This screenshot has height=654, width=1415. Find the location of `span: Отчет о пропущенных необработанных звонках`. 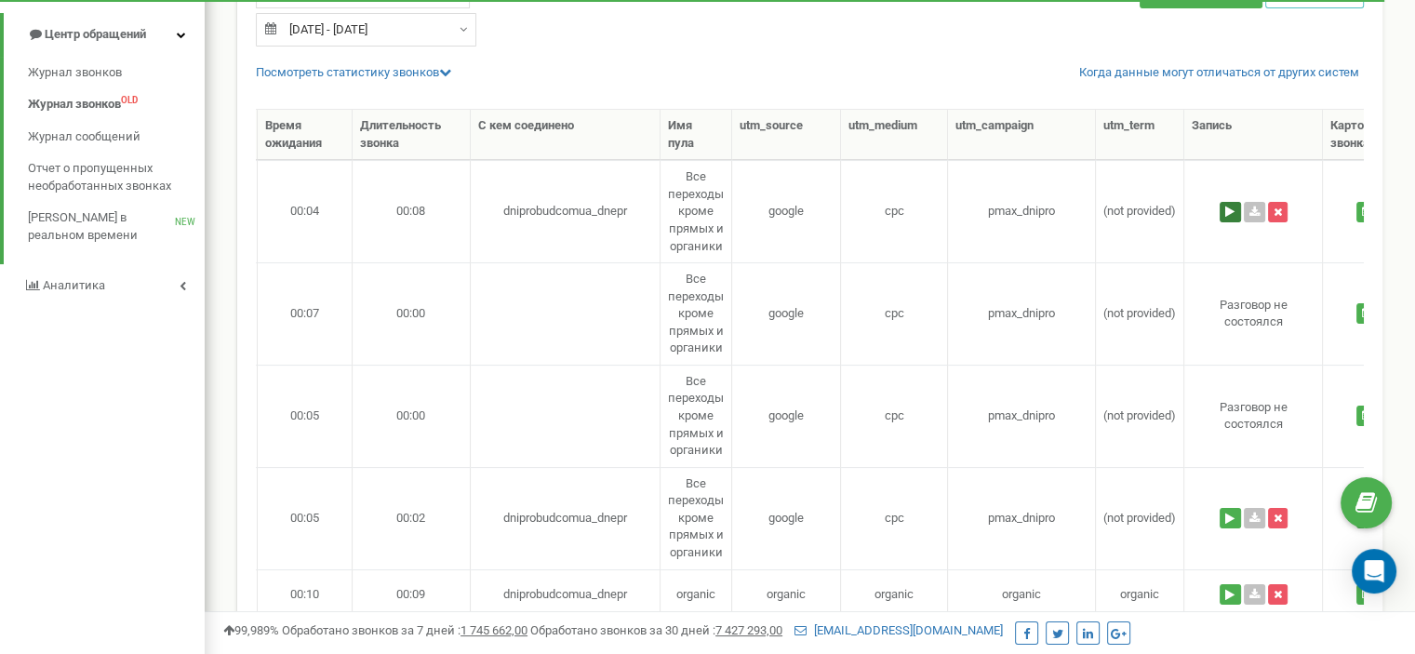

span: Отчет о пропущенных необработанных звонках is located at coordinates (112, 177).